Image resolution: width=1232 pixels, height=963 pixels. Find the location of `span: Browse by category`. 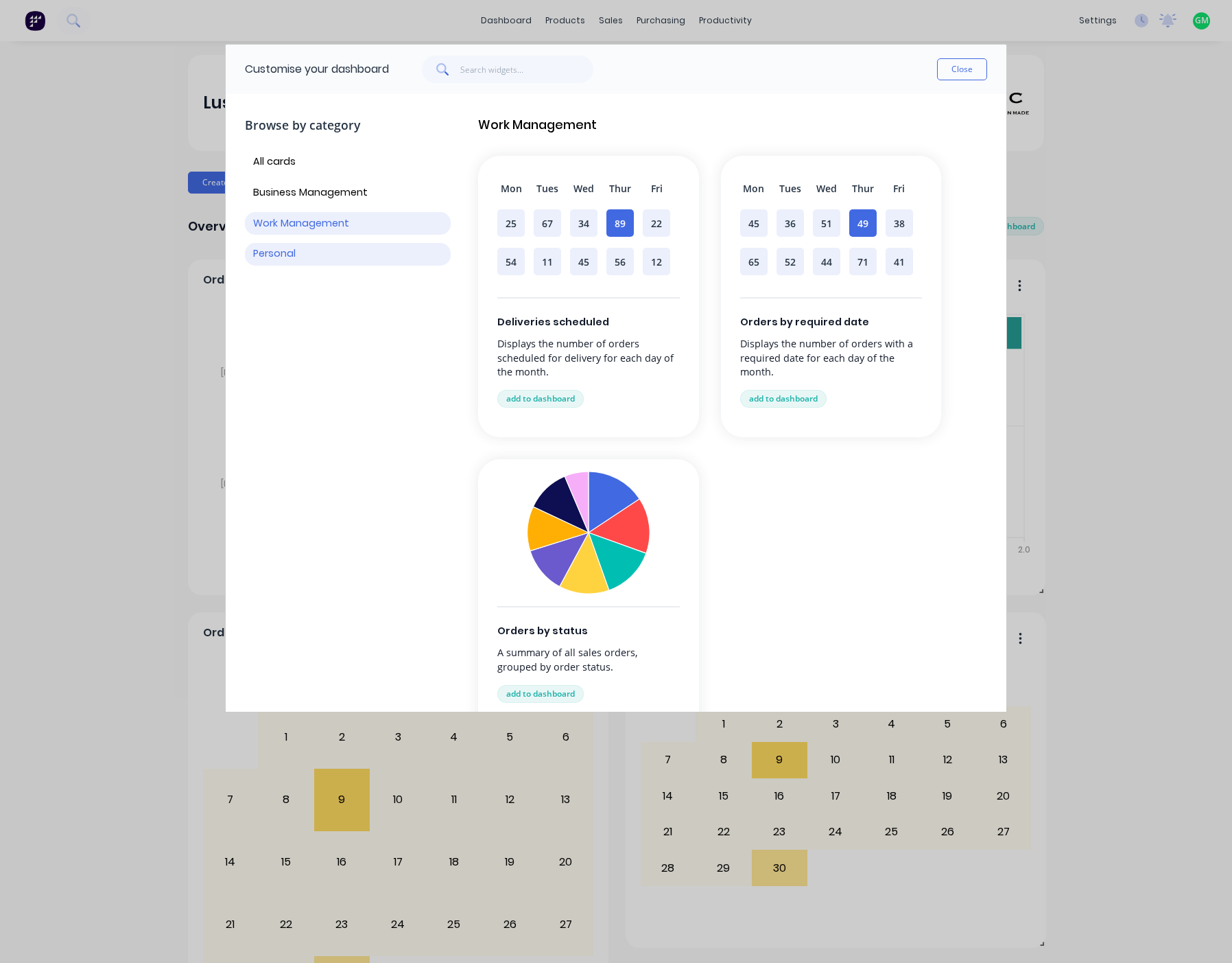

span: Browse by category is located at coordinates (348, 125).